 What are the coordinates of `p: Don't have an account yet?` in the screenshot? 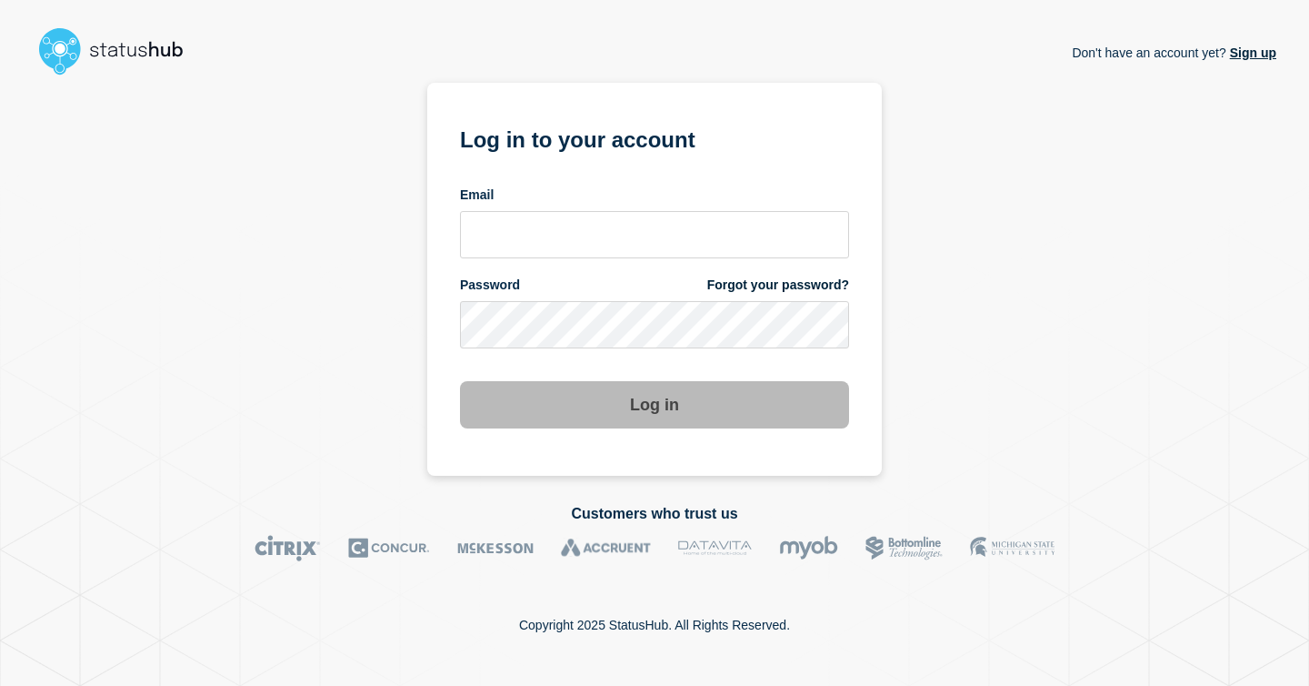 It's located at (1174, 53).